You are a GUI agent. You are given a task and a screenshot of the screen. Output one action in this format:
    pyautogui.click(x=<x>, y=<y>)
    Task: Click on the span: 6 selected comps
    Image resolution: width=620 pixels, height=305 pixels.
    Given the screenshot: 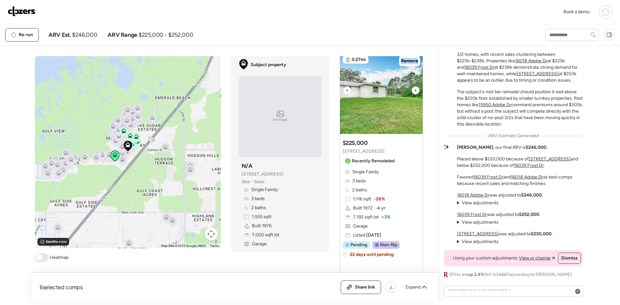 What is the action you would take?
    pyautogui.click(x=61, y=287)
    